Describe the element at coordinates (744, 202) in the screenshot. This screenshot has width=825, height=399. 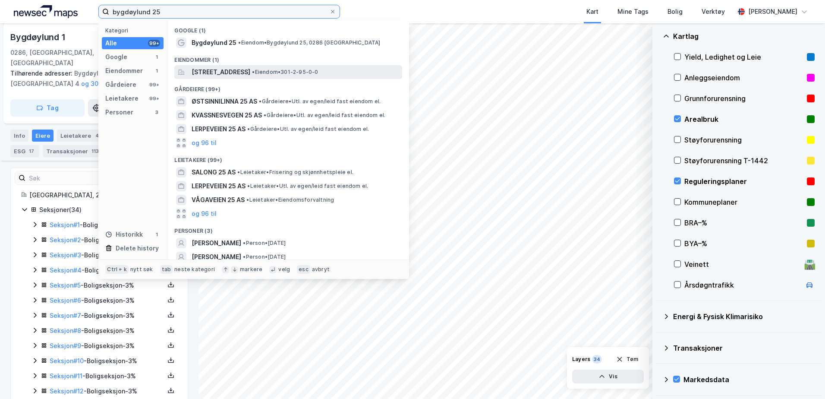
I see `div: Kommuneplaner` at that location.